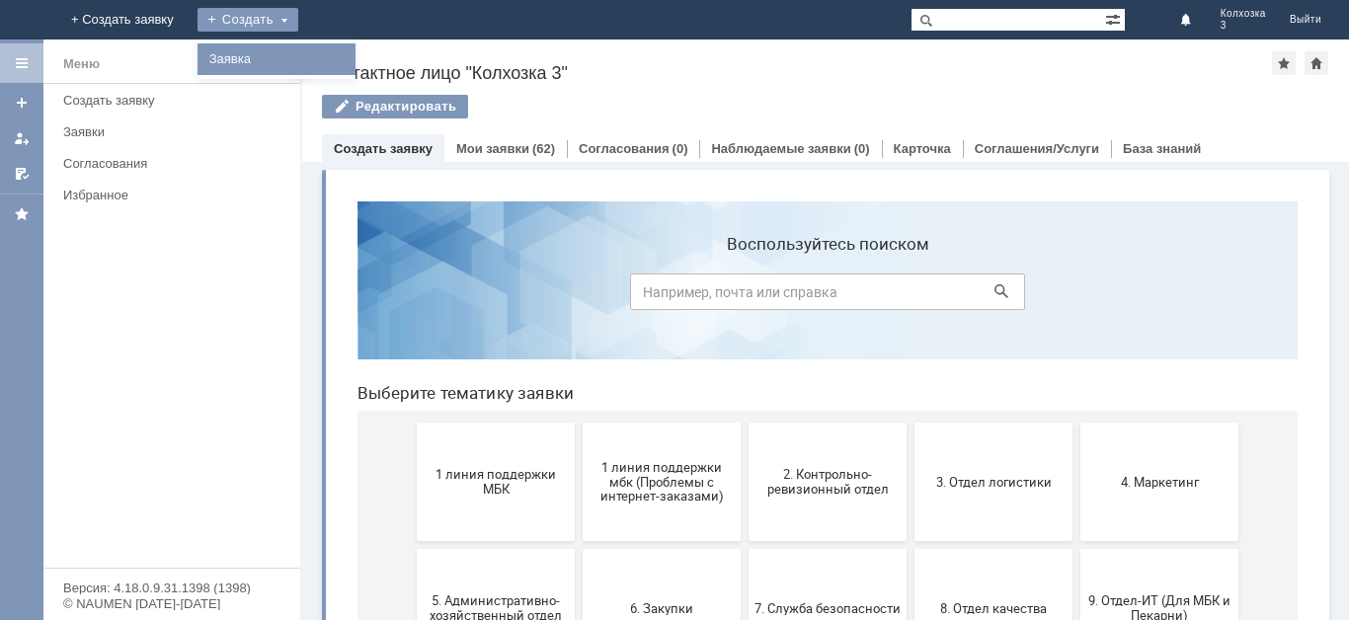 The height and width of the screenshot is (620, 1349). Describe the element at coordinates (1284, 63) in the screenshot. I see `div: Добавить в избранное` at that location.